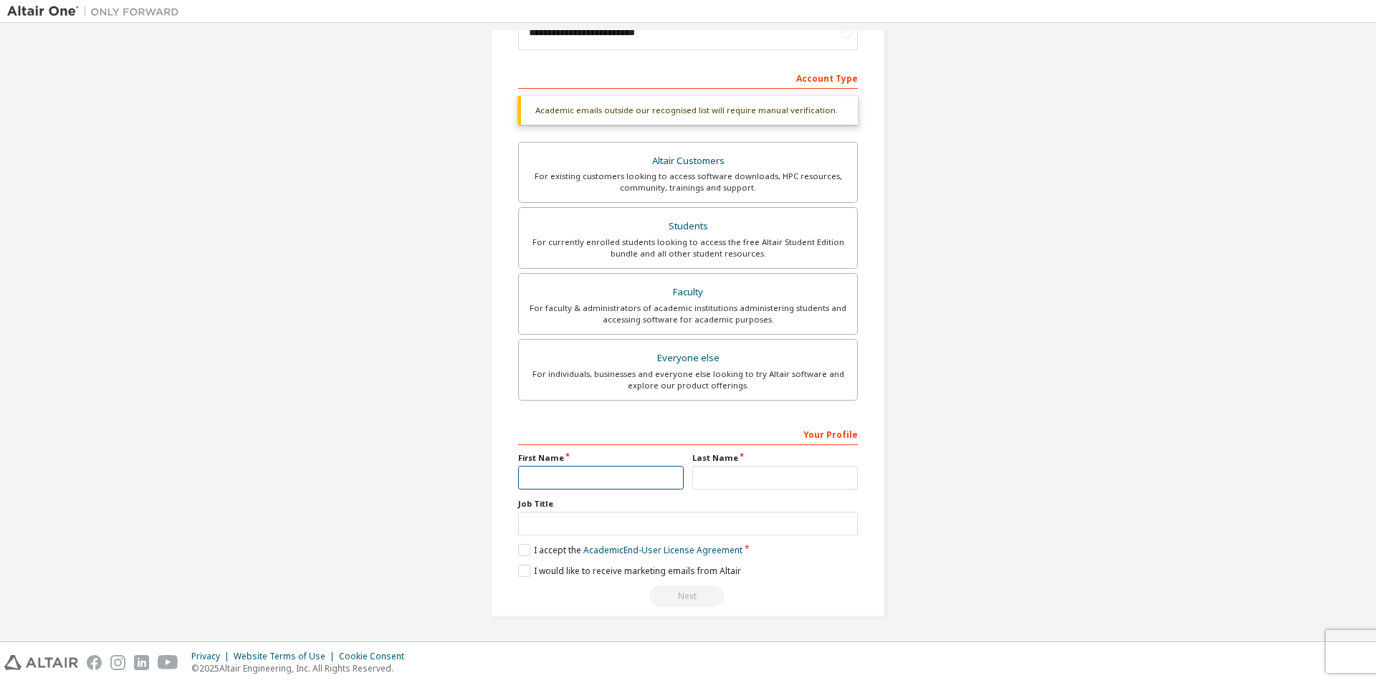 The width and height of the screenshot is (1376, 683). What do you see at coordinates (774, 458) in the screenshot?
I see `label: Last Name` at bounding box center [774, 458].